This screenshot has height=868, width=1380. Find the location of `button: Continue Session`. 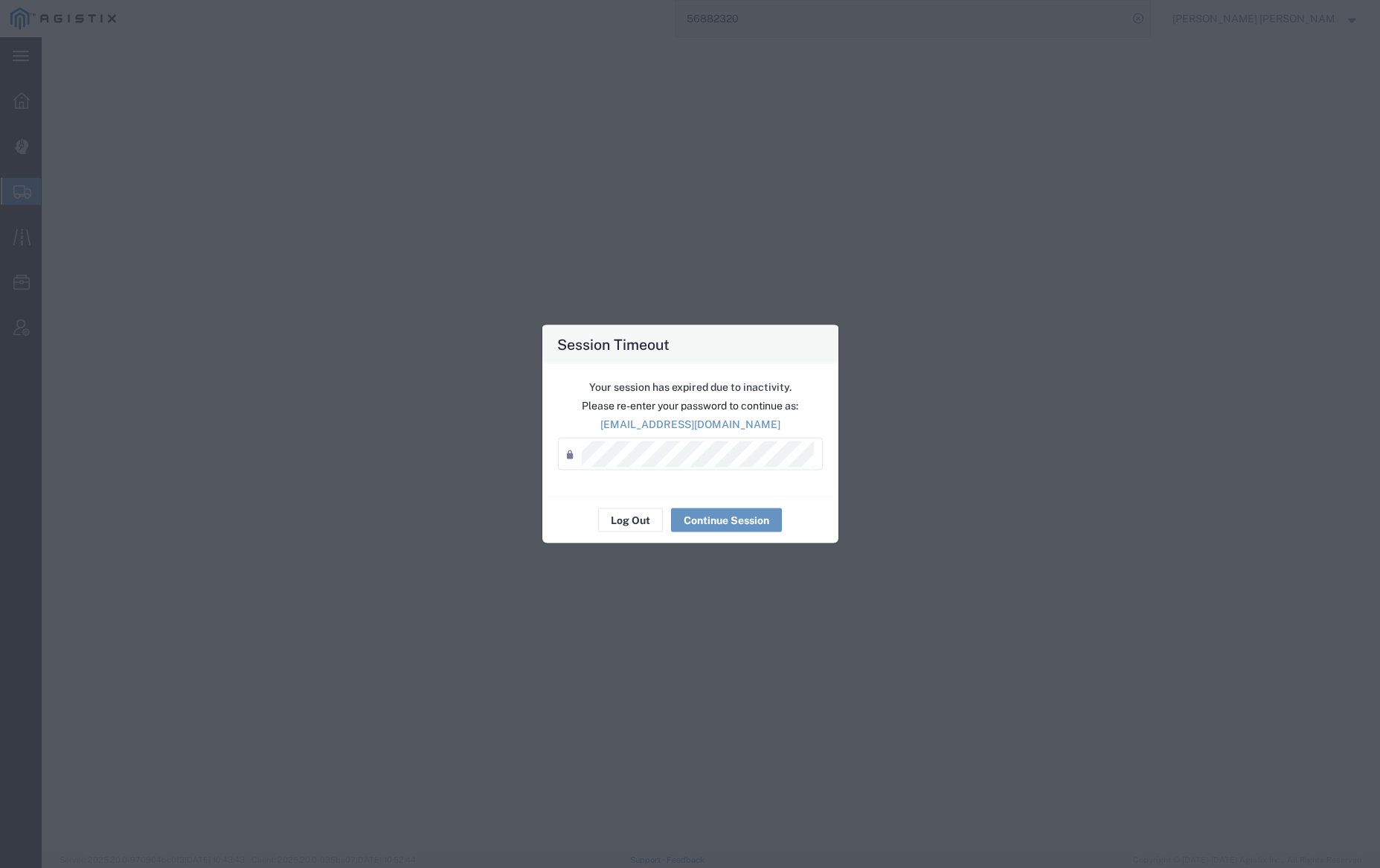

button: Continue Session is located at coordinates (726, 520).